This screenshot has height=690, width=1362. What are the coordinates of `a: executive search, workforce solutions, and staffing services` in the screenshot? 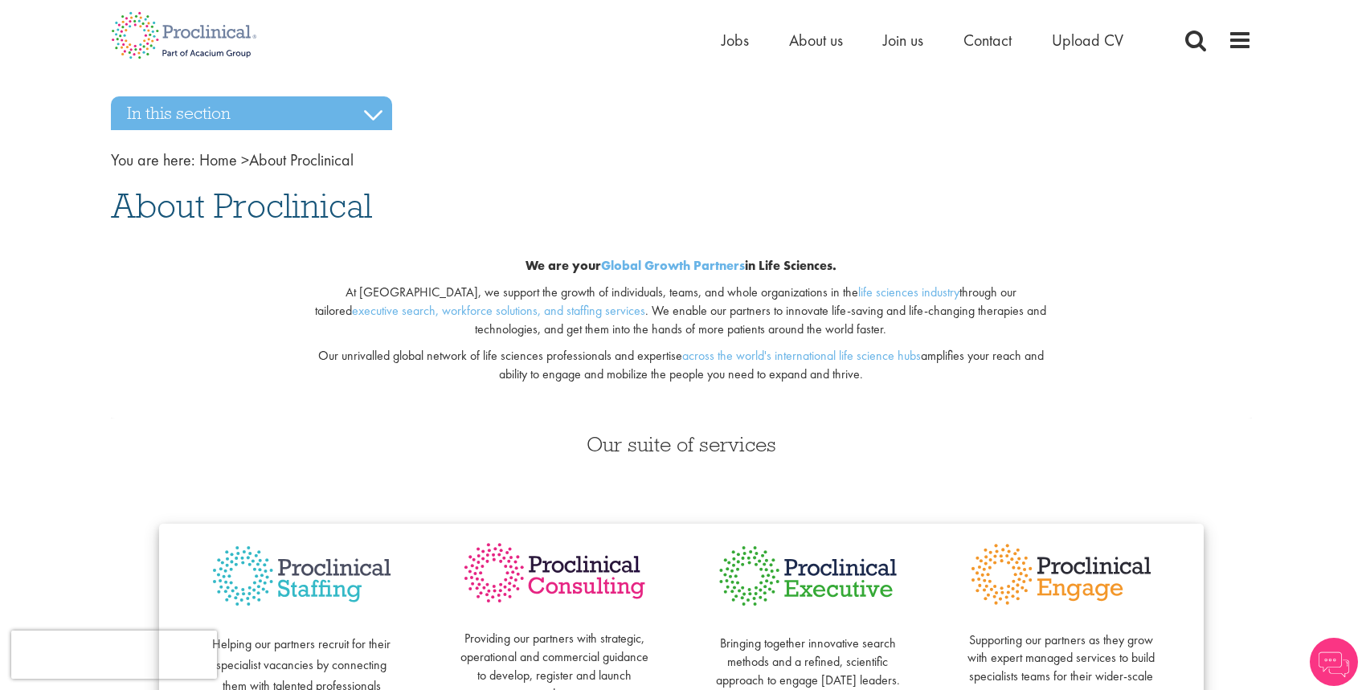 It's located at (498, 310).